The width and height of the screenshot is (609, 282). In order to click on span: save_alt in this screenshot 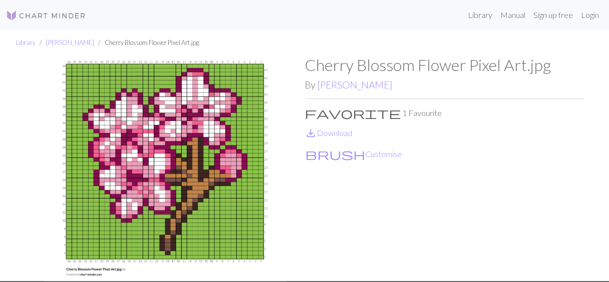, I will do `click(311, 133)`.